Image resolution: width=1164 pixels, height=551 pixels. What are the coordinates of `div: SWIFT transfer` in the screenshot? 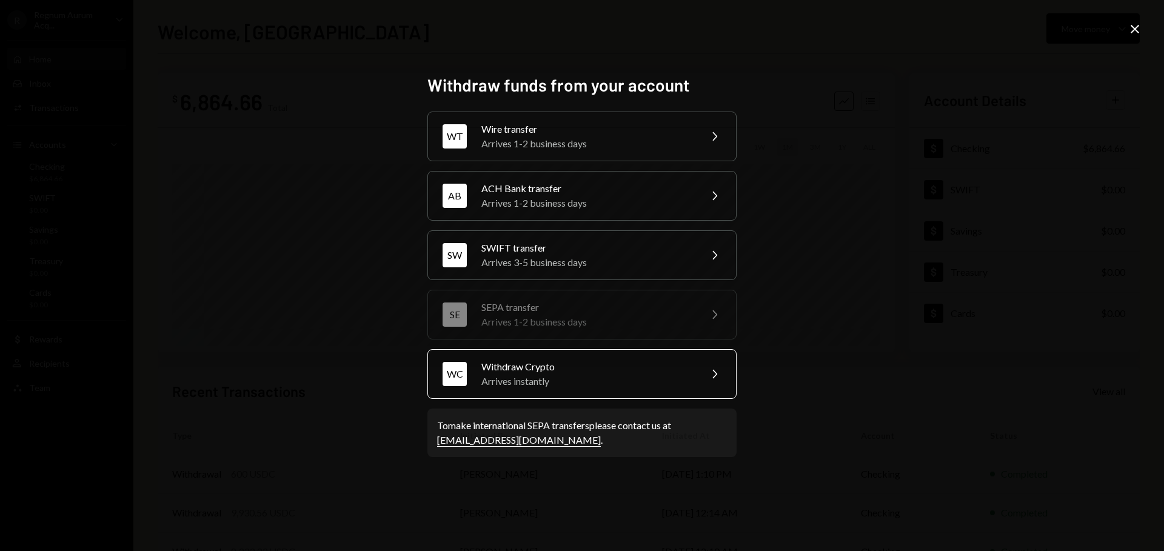 It's located at (587, 248).